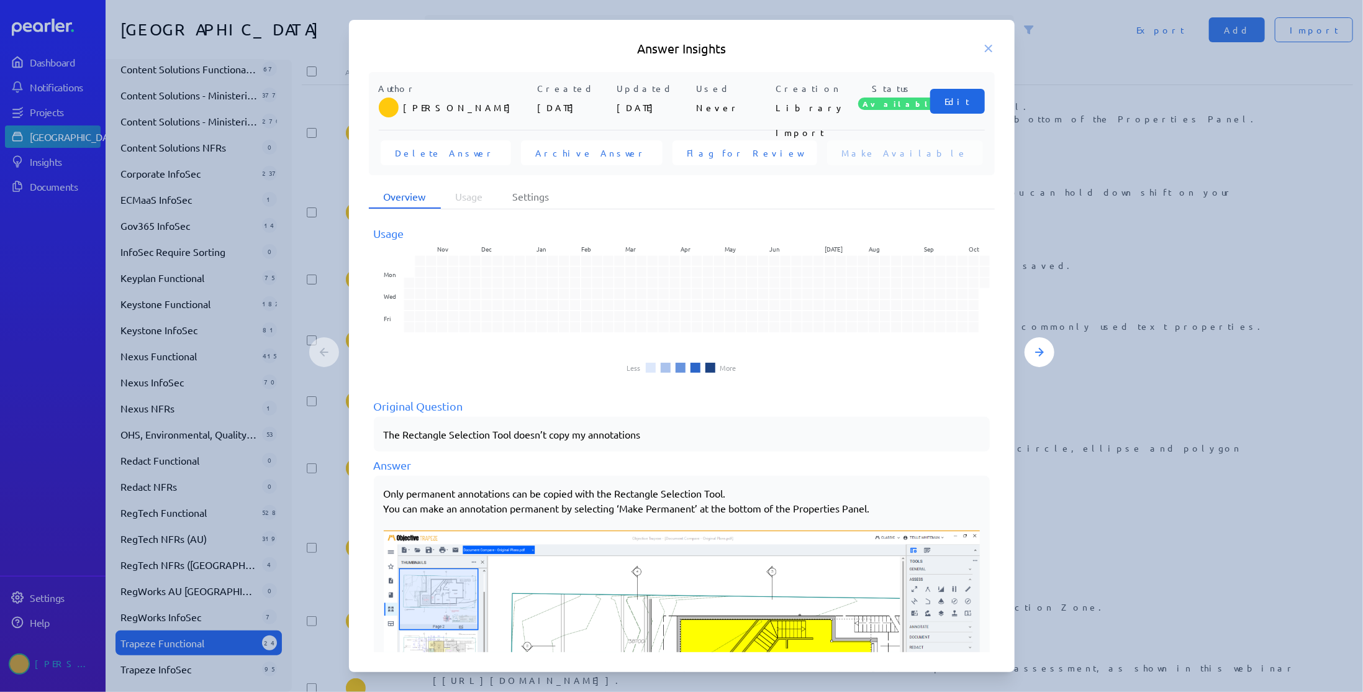 This screenshot has width=1363, height=692. What do you see at coordinates (929, 248) in the screenshot?
I see `text: Sep` at bounding box center [929, 248].